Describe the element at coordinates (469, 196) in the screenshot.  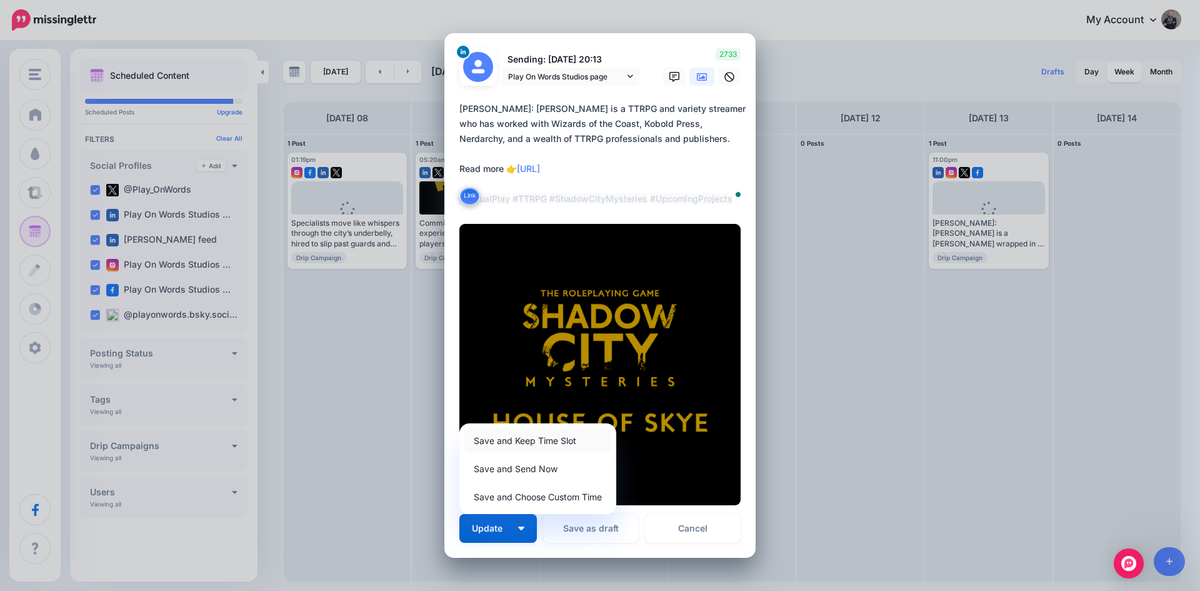
I see `button: Link` at that location.